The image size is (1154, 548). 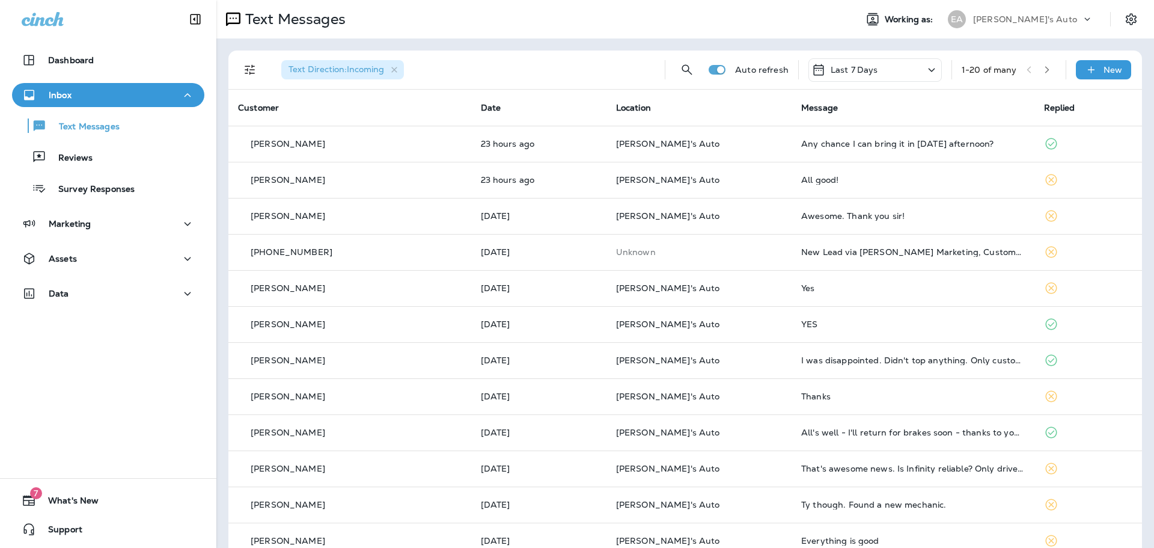 What do you see at coordinates (63, 258) in the screenshot?
I see `p: Assets` at bounding box center [63, 258].